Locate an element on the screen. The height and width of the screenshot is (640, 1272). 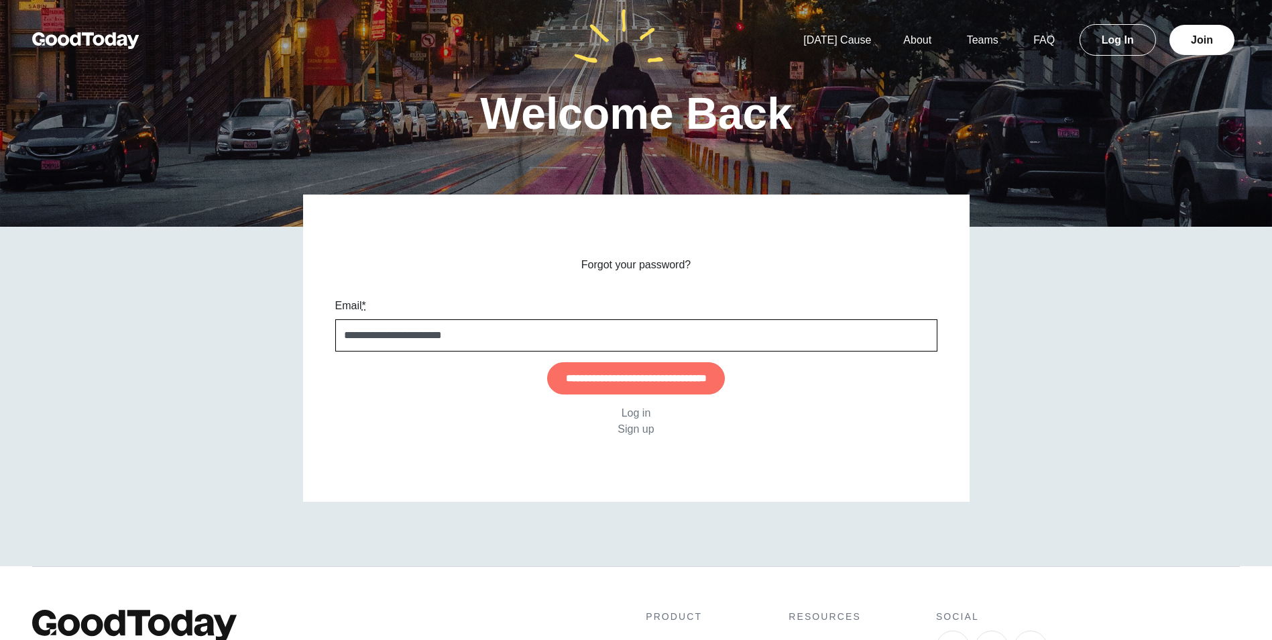
abbr: required is located at coordinates (364, 305).